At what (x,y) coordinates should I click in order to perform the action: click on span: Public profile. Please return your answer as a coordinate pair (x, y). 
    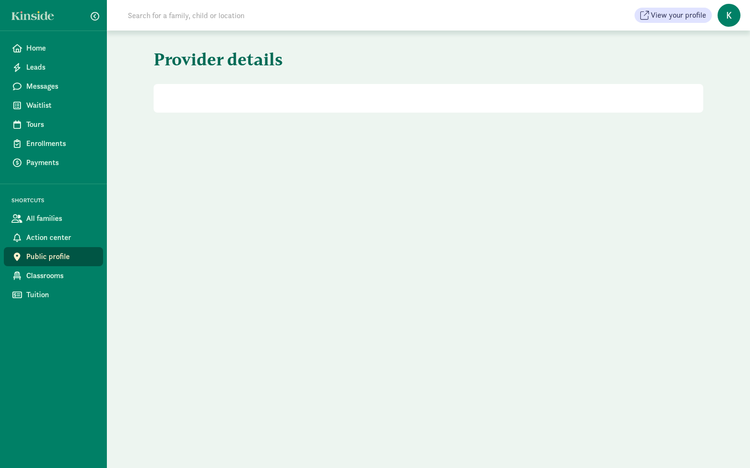
    Looking at the image, I should click on (61, 257).